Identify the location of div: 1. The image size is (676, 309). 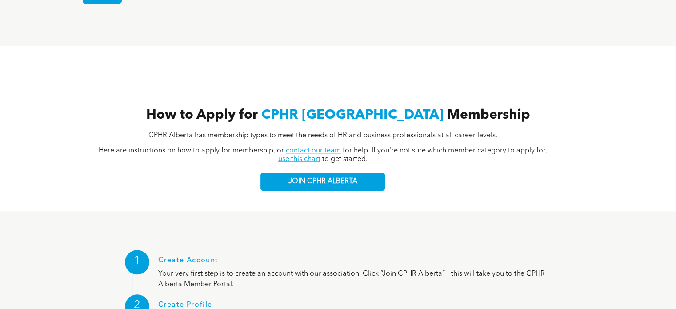
(137, 262).